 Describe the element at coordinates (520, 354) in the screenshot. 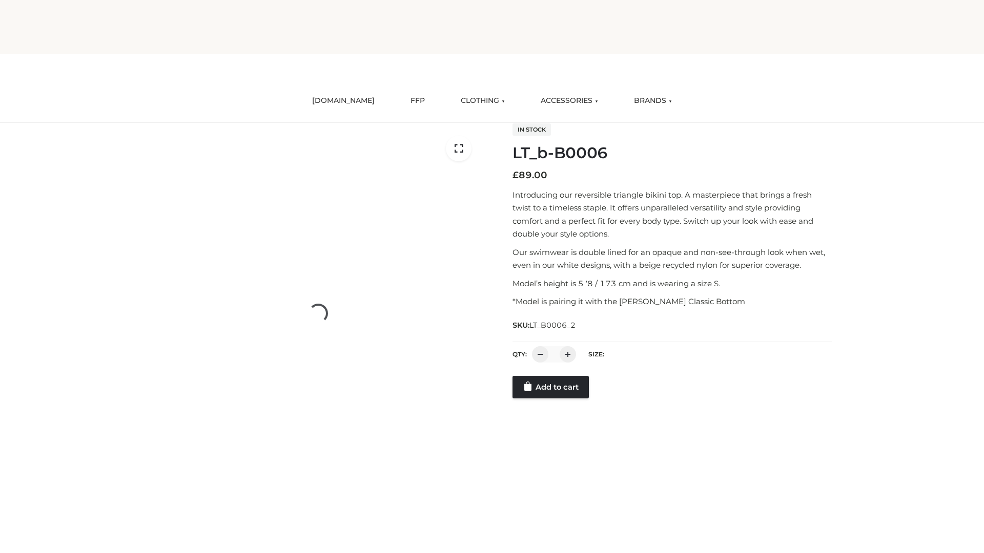

I see `label: QTY:` at that location.